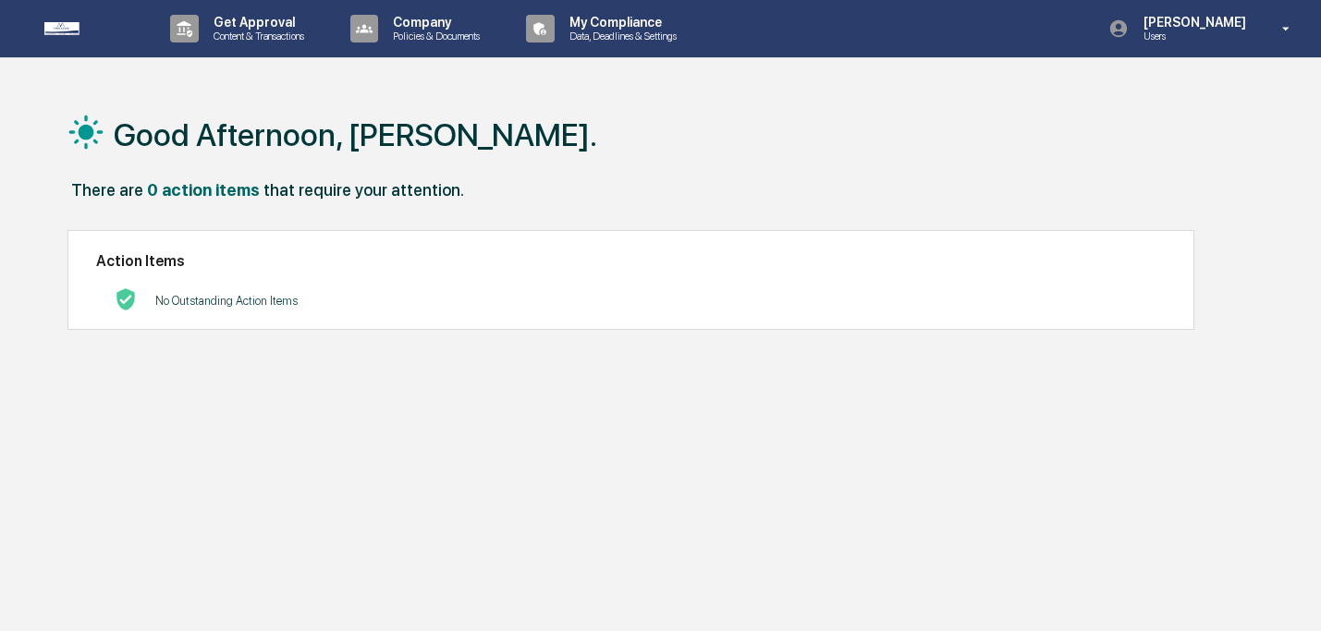 This screenshot has width=1321, height=631. Describe the element at coordinates (107, 190) in the screenshot. I see `div: There are` at that location.